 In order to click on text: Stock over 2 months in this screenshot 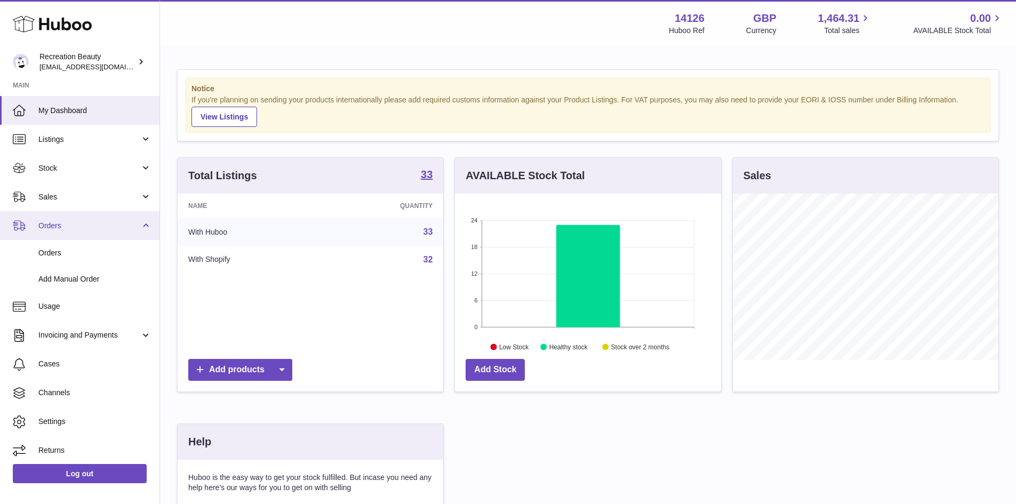, I will do `click(640, 347)`.